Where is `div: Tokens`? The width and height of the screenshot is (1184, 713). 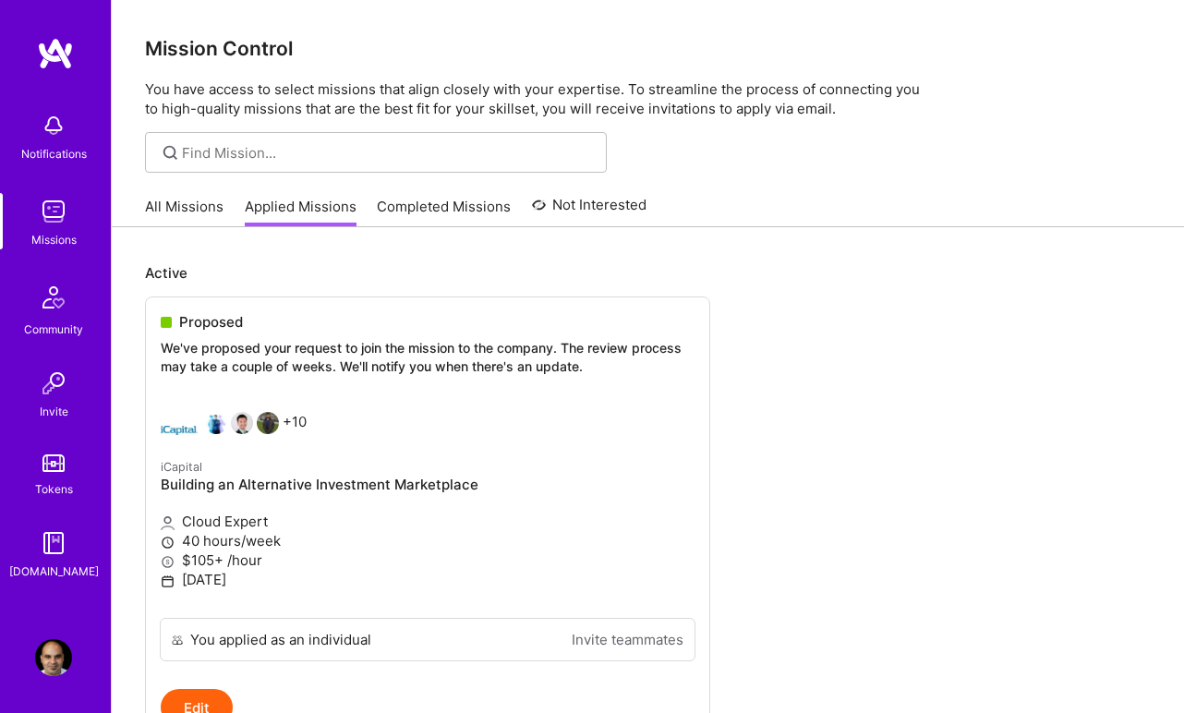 div: Tokens is located at coordinates (54, 489).